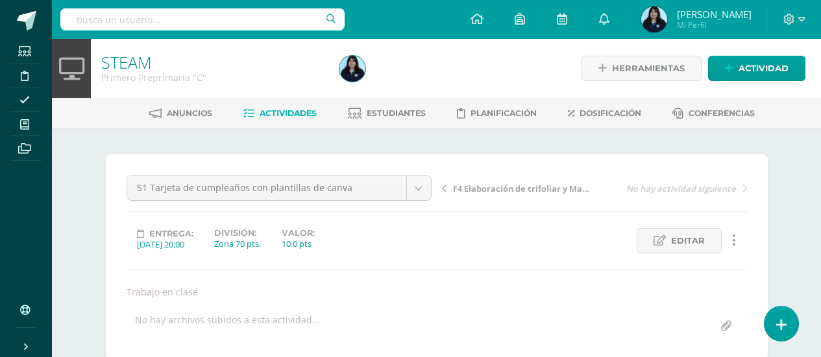  Describe the element at coordinates (714, 25) in the screenshot. I see `span: Mi Perfil` at that location.